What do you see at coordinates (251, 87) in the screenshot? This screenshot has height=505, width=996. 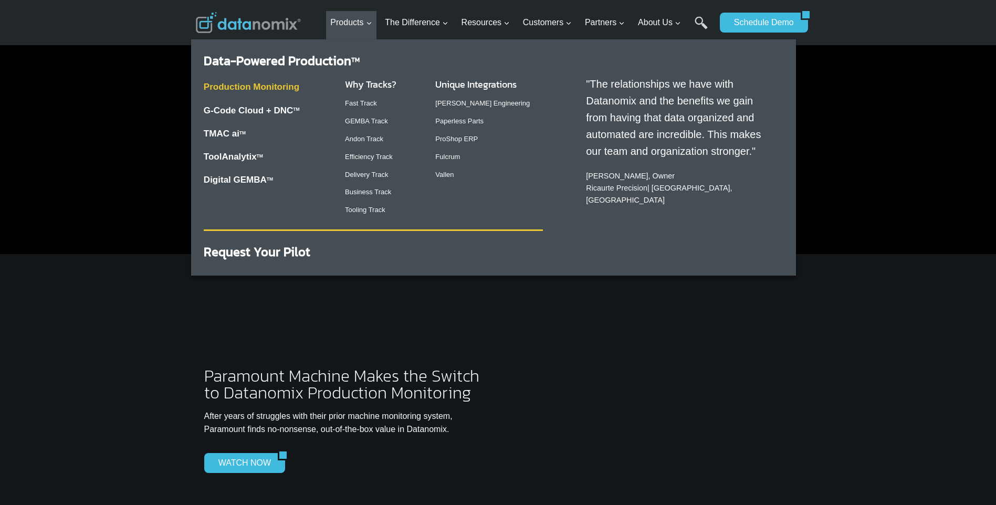 I see `a: Production Monitoring` at bounding box center [251, 87].